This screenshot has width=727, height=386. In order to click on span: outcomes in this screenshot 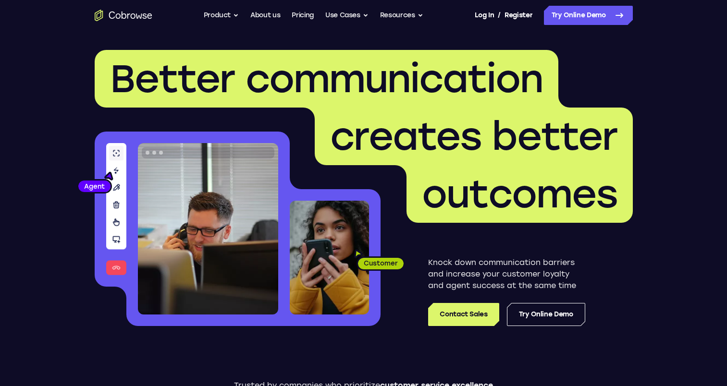, I will do `click(519, 194)`.